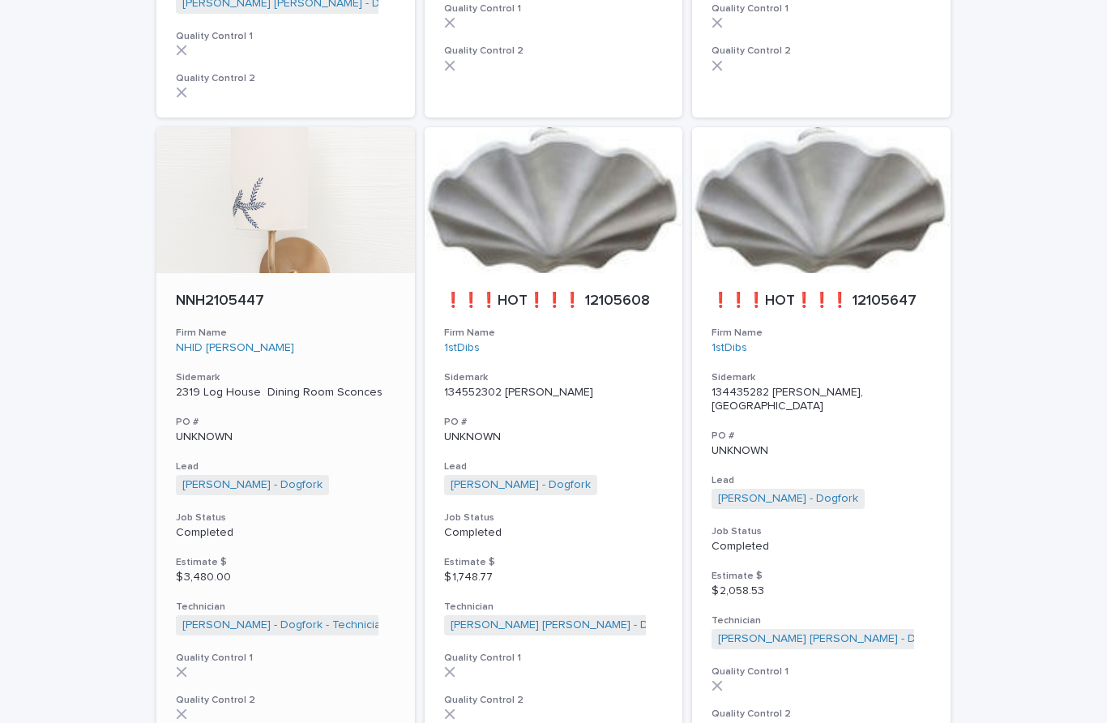 The height and width of the screenshot is (723, 1107). Describe the element at coordinates (821, 591) in the screenshot. I see `p: $ 2,058.53` at that location.